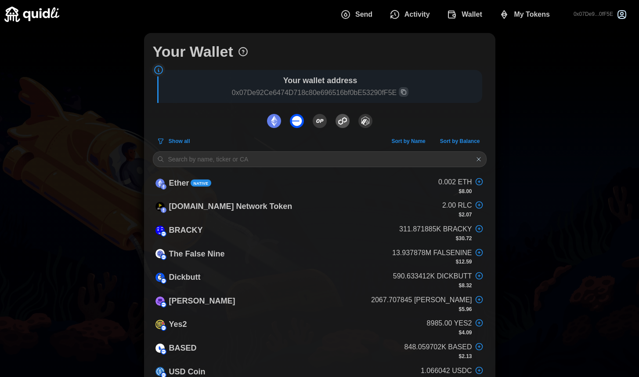 This screenshot has height=377, width=639. I want to click on p: The False Nine, so click(197, 254).